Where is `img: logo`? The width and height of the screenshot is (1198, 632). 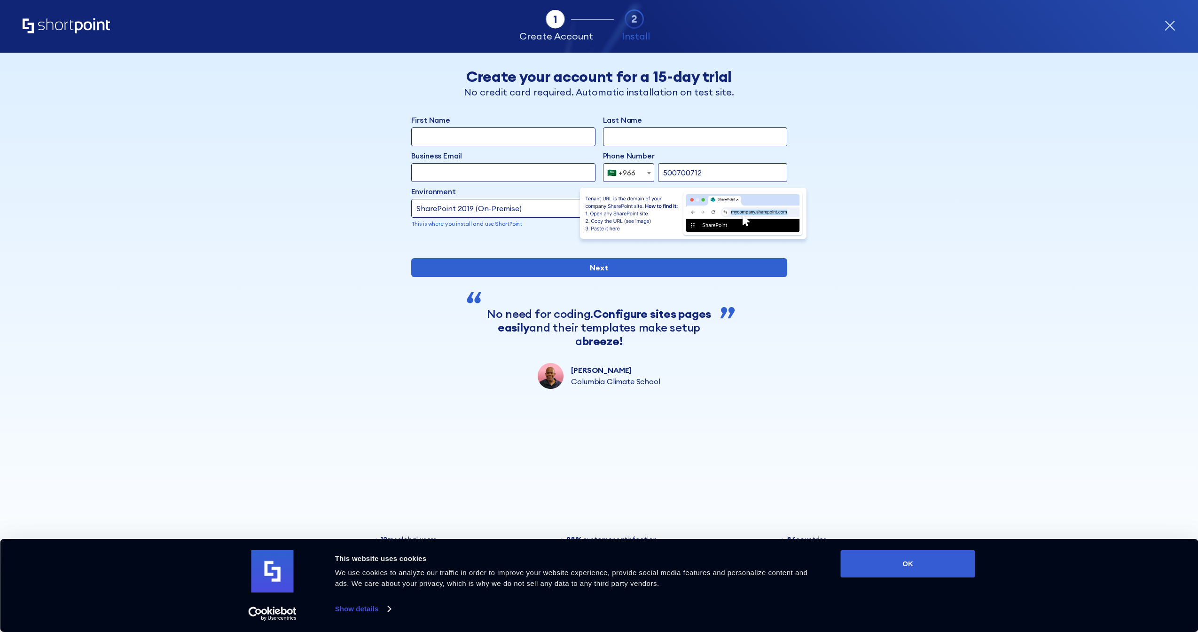 img: logo is located at coordinates (273, 571).